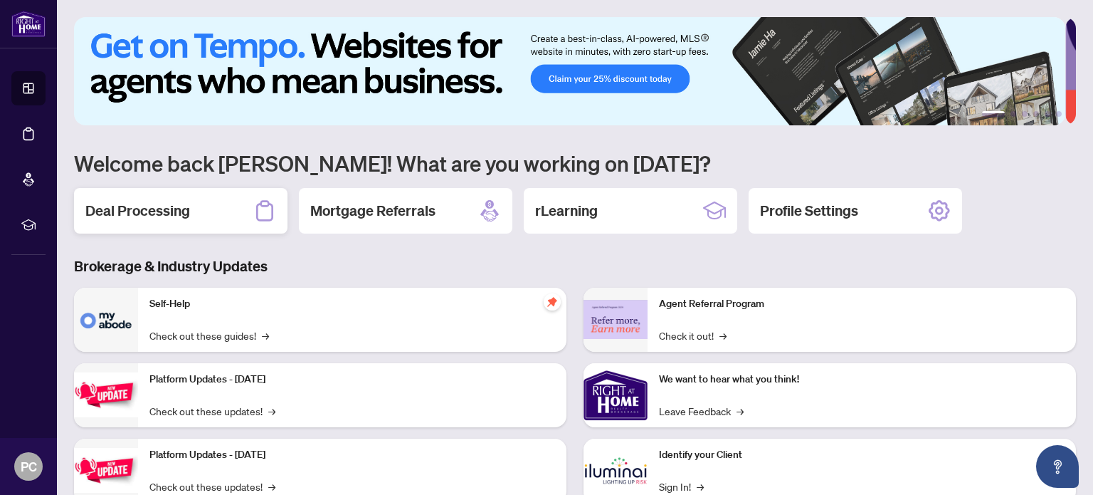 The image size is (1093, 495). I want to click on button: Open asap, so click(1058, 466).